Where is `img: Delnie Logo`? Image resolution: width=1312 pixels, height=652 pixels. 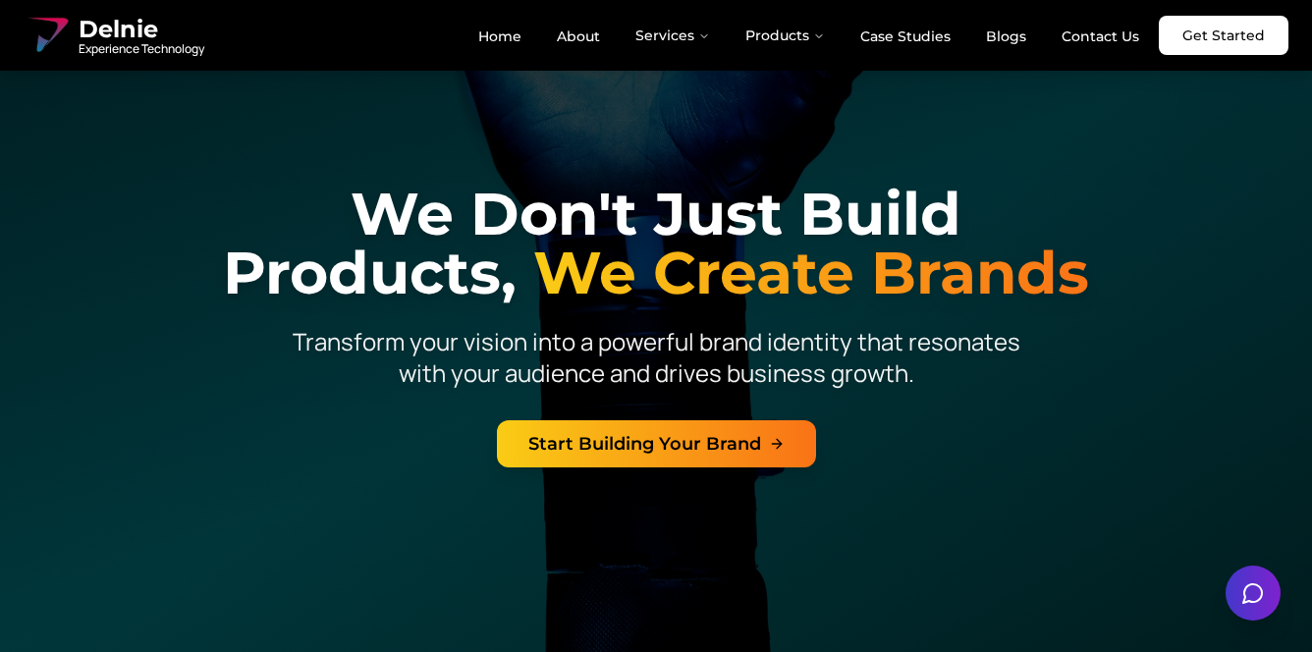 img: Delnie Logo is located at coordinates (47, 35).